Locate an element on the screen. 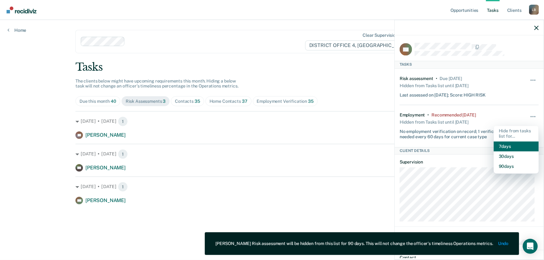  div: Client Details is located at coordinates (469, 151).